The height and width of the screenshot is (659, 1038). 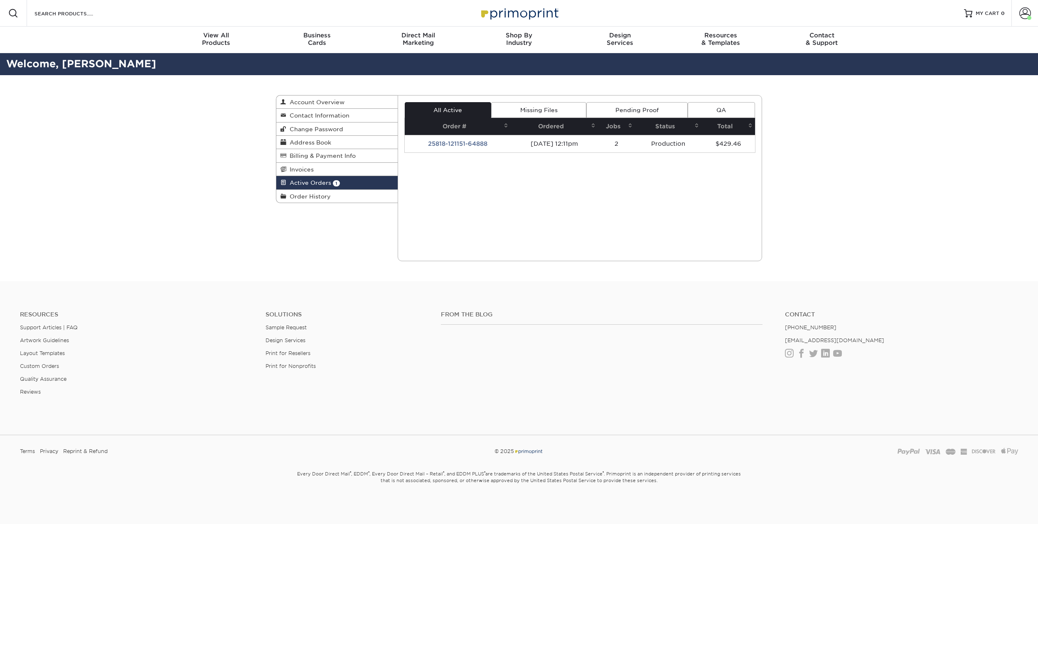 I want to click on small: Every Door Direct Mail , EDDM , Every Door Direct Mail – Retail , and EDDM PLUS are trademarks of..., so click(x=519, y=486).